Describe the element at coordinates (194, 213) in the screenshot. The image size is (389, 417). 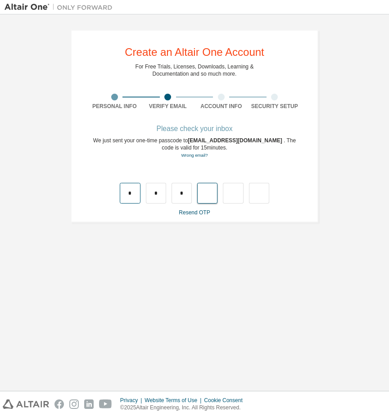
I see `a: Resend OTP` at that location.